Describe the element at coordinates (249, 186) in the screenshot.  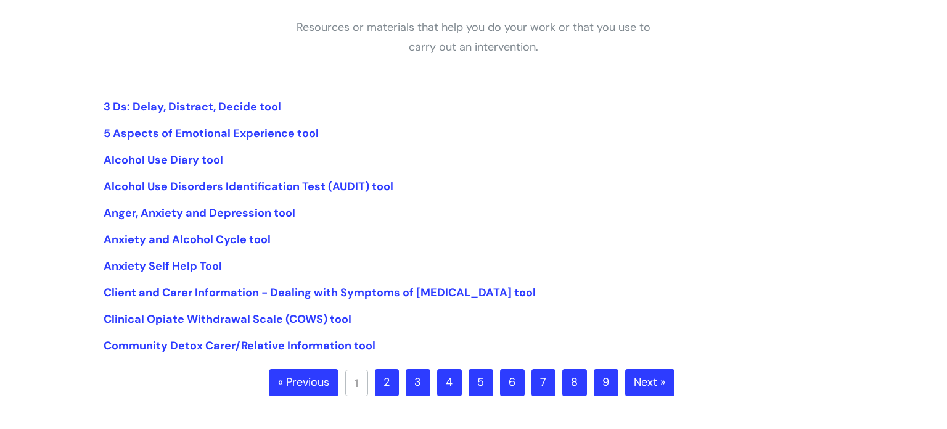
I see `a: Alcohol Use Disorders Identification Test (AUDIT) tool` at that location.